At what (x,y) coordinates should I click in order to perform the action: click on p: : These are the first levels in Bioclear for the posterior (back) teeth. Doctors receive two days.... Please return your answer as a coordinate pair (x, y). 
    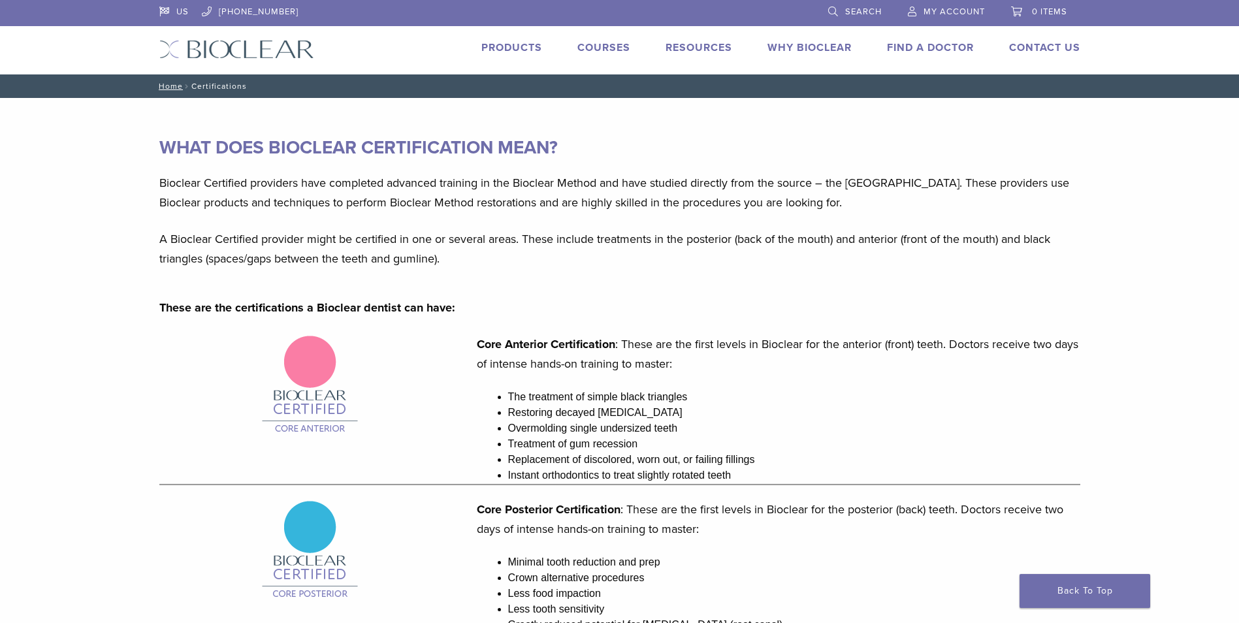
    Looking at the image, I should click on (778, 519).